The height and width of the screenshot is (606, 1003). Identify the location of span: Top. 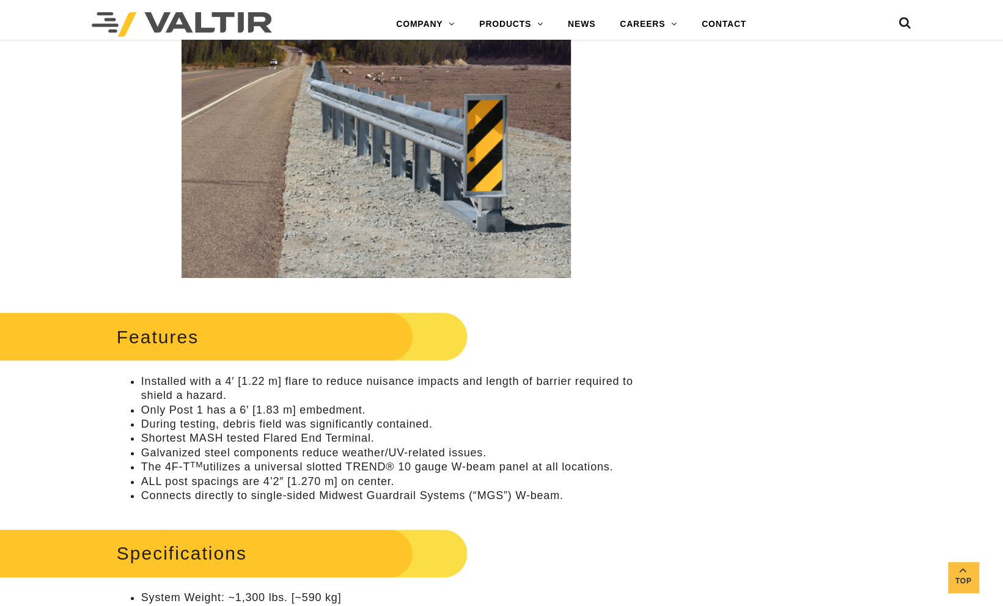
(964, 581).